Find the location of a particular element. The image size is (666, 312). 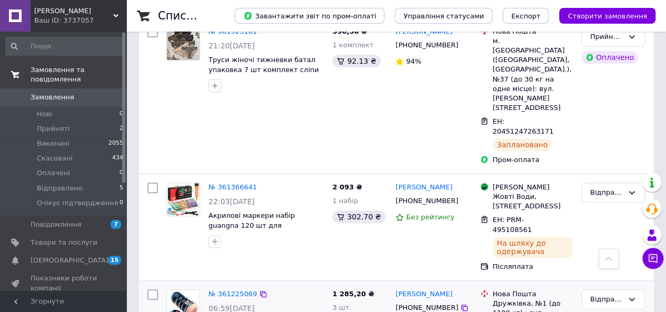

a: № 361225069 is located at coordinates (233, 294).